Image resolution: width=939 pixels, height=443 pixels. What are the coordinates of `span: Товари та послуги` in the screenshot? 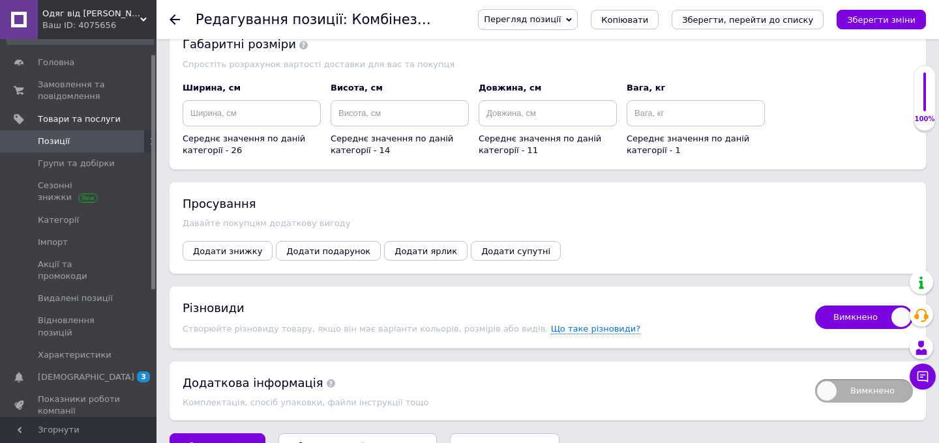 It's located at (79, 119).